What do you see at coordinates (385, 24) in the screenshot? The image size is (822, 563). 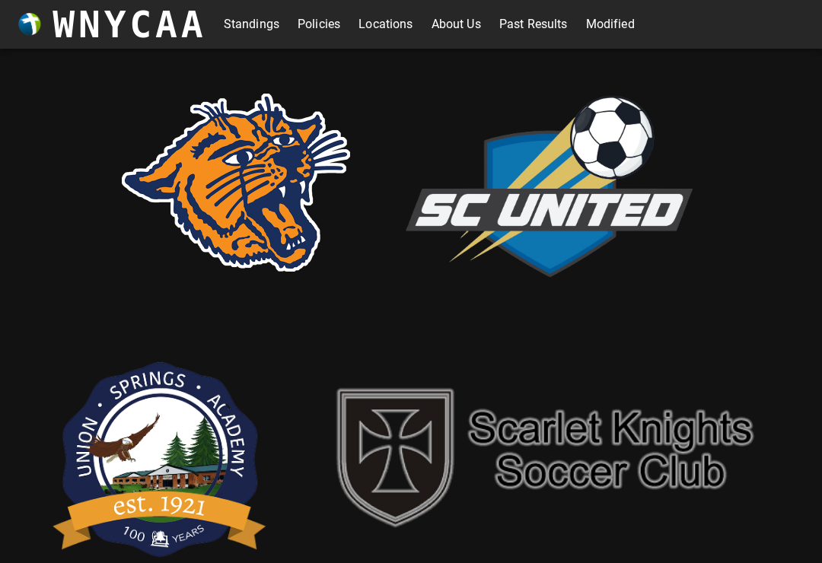 I see `a: Locations` at bounding box center [385, 24].